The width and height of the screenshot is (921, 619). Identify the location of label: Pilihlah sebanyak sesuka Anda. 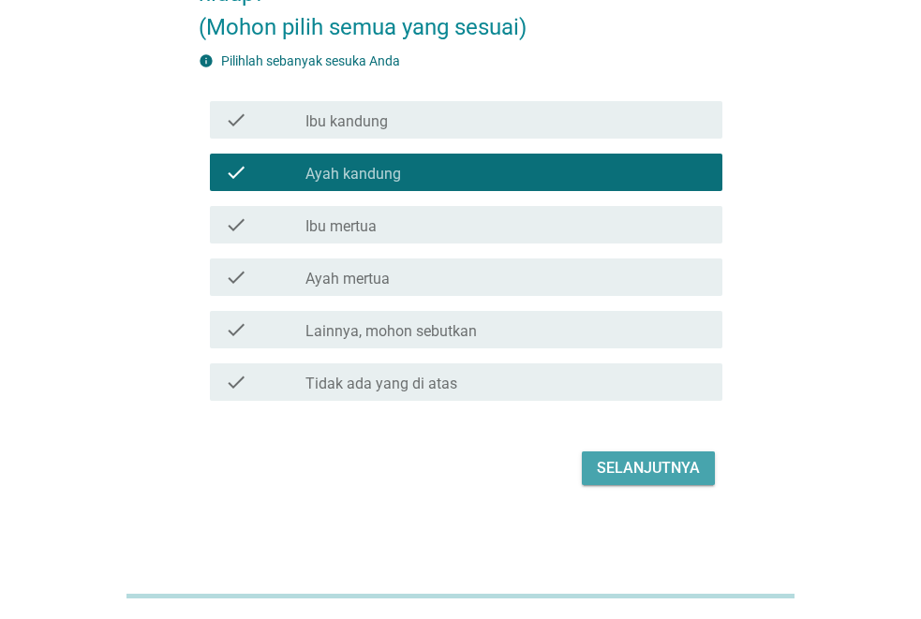
(310, 61).